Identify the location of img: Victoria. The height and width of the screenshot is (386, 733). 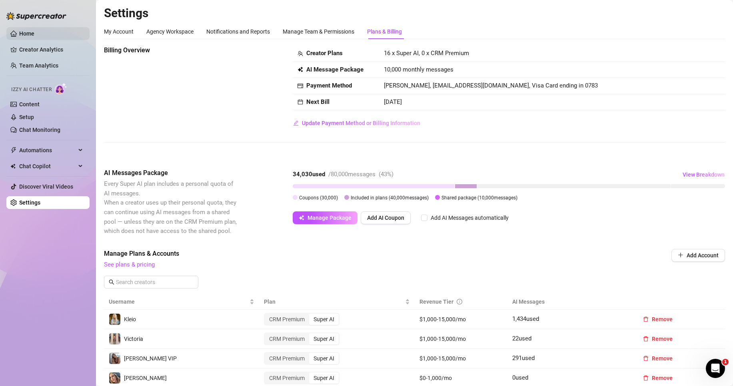
(115, 339).